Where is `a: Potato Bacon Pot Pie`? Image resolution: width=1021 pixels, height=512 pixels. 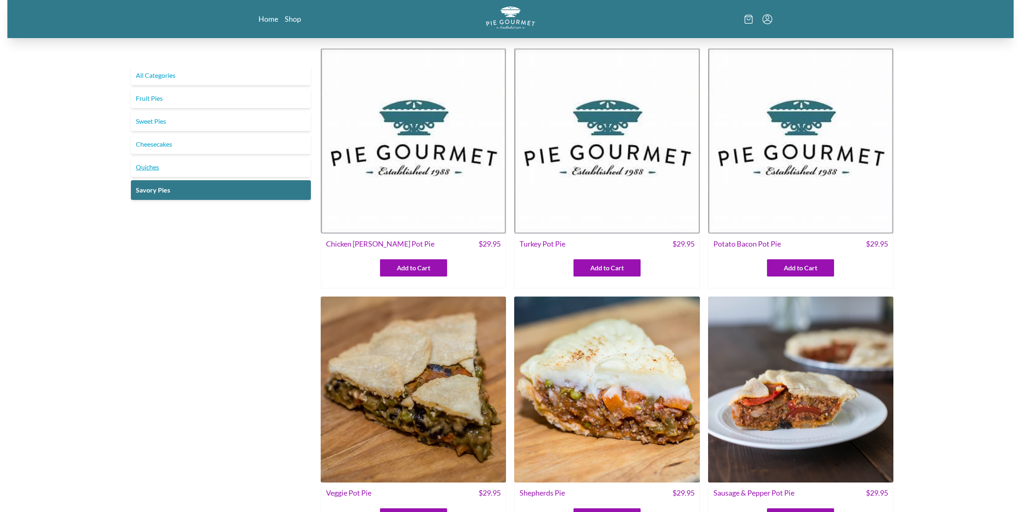 a: Potato Bacon Pot Pie is located at coordinates (801, 140).